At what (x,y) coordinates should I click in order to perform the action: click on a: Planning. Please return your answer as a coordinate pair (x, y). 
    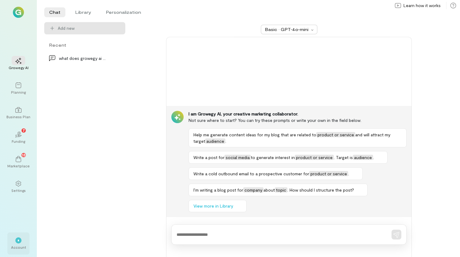
    Looking at the image, I should click on (18, 88).